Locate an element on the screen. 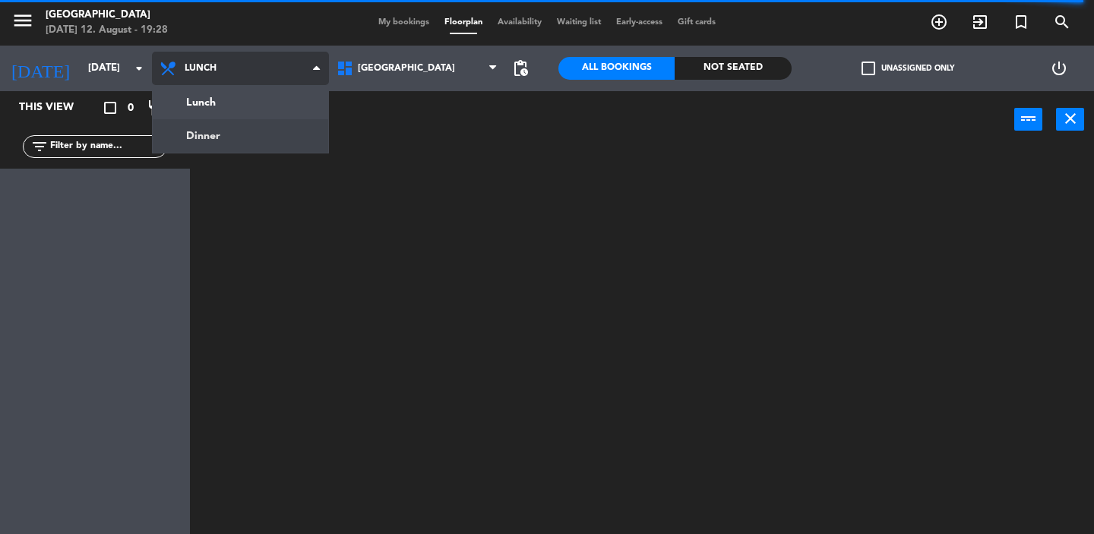  label: Unassigned only is located at coordinates (907, 68).